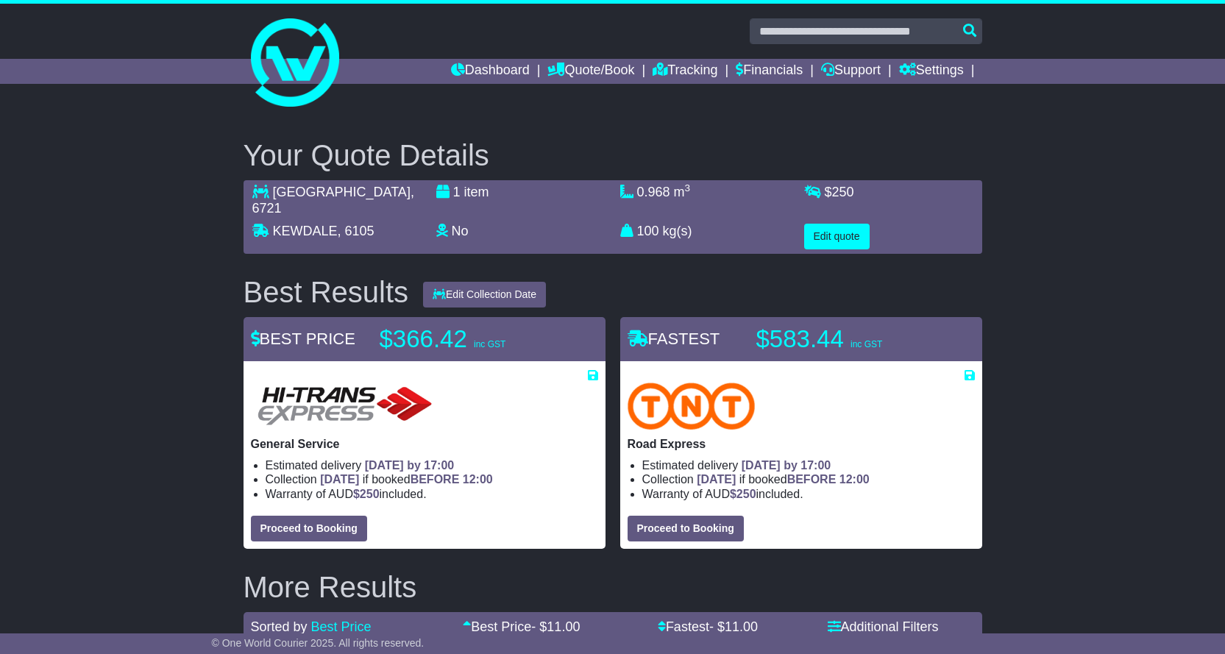 Image resolution: width=1225 pixels, height=654 pixels. Describe the element at coordinates (931, 71) in the screenshot. I see `a: Settings` at that location.